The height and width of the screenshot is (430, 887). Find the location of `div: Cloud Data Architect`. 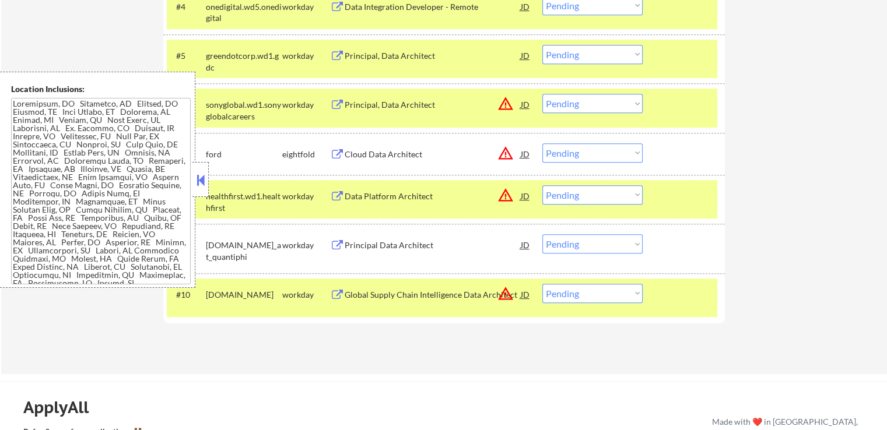

div: Cloud Data Architect is located at coordinates (433, 154).